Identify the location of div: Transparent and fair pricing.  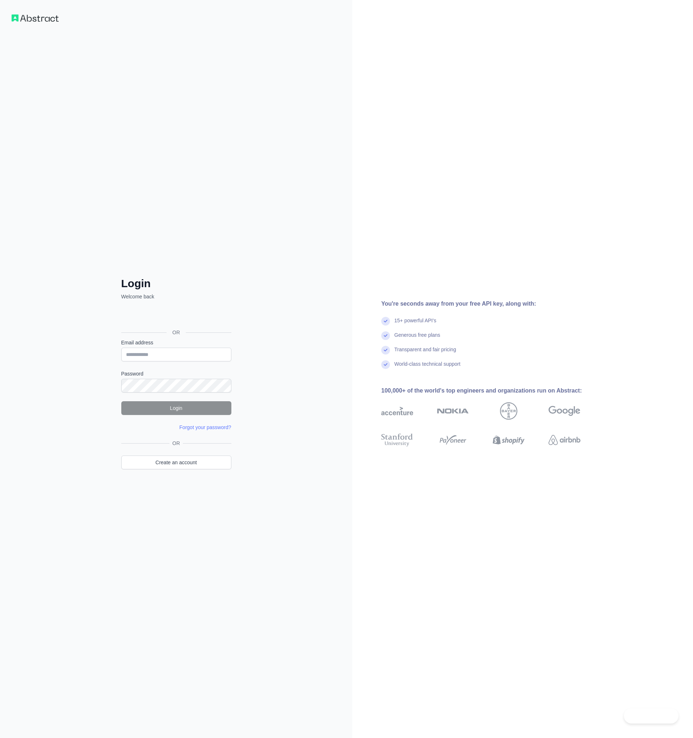
(425, 353).